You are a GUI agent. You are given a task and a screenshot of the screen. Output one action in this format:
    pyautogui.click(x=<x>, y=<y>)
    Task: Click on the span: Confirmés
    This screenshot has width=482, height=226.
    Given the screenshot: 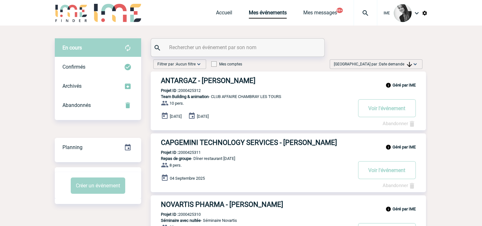 What is the action you would take?
    pyautogui.click(x=74, y=67)
    